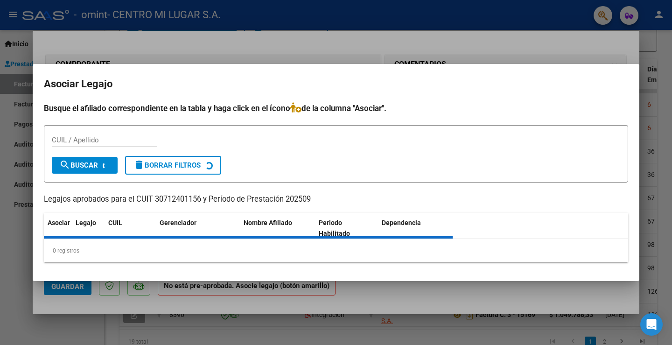 The height and width of the screenshot is (345, 672). What do you see at coordinates (336, 251) in the screenshot?
I see `div: 0 registros` at bounding box center [336, 251].